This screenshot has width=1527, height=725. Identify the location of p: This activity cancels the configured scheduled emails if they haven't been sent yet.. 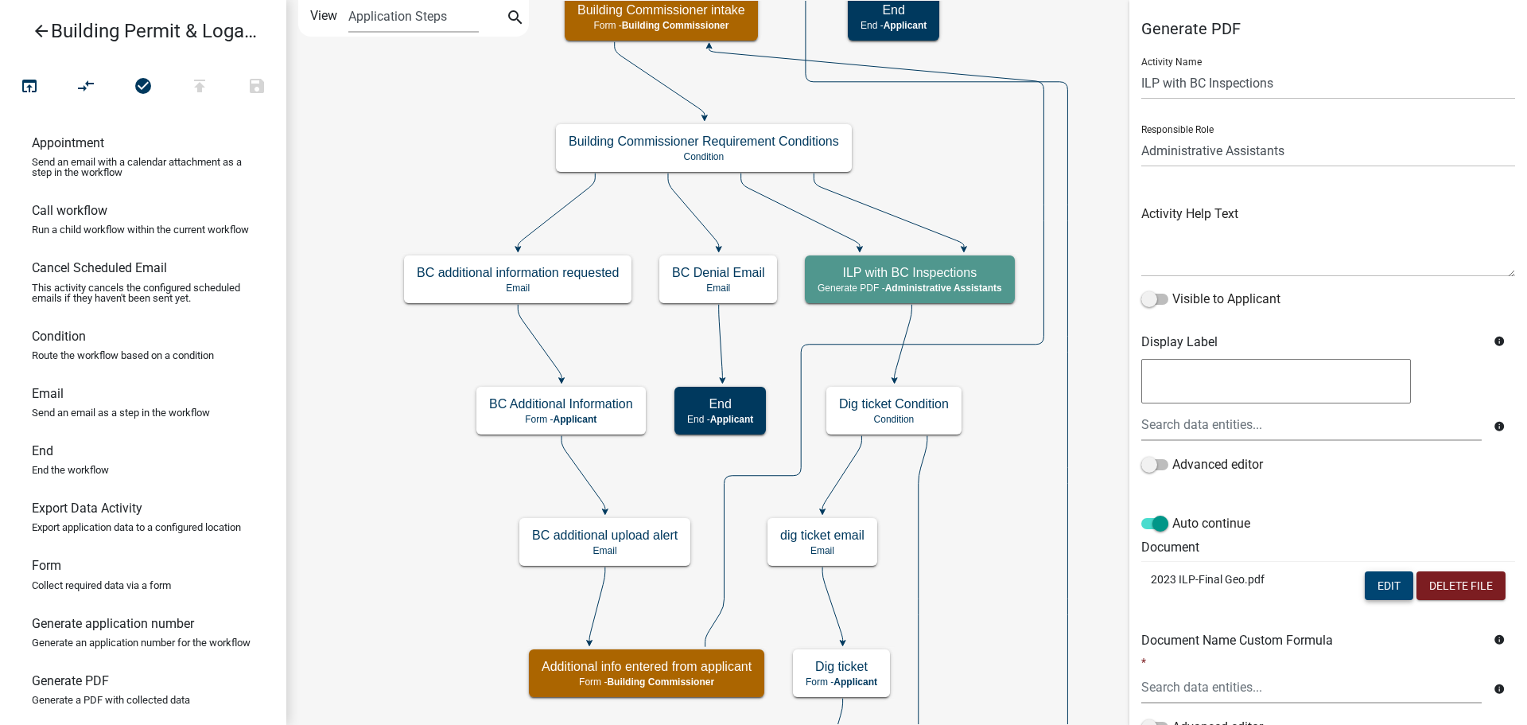
(143, 293).